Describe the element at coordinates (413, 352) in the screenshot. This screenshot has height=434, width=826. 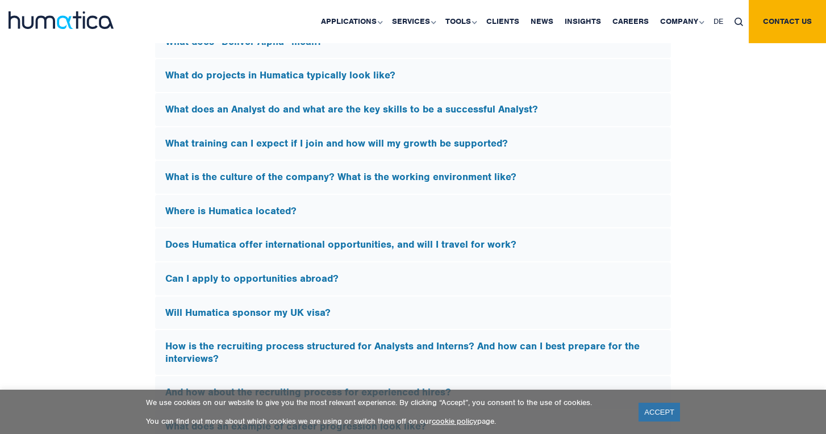
I see `h5: How is the recruiting process structured for Analysts and Interns? And how can I best prepare for...` at that location.